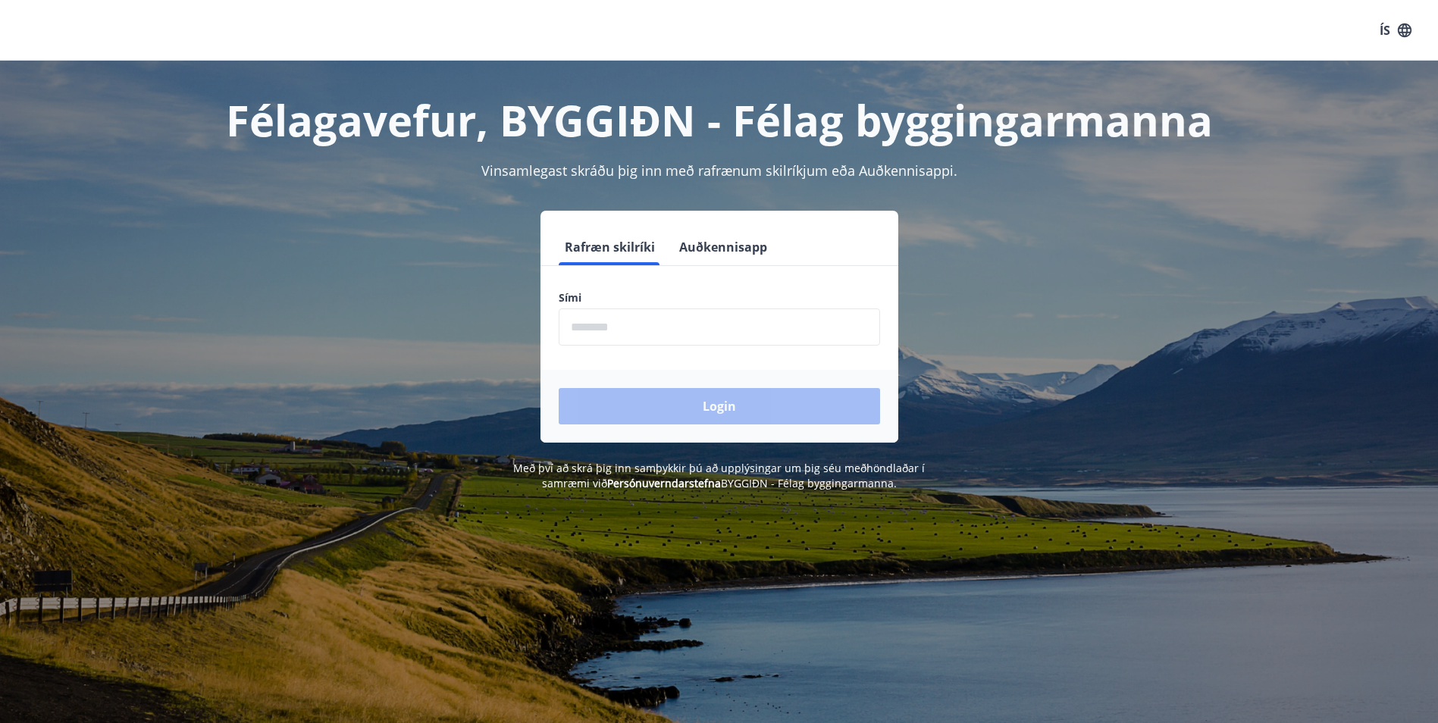 The width and height of the screenshot is (1438, 723). I want to click on button: Rafræn skilríki, so click(609, 247).